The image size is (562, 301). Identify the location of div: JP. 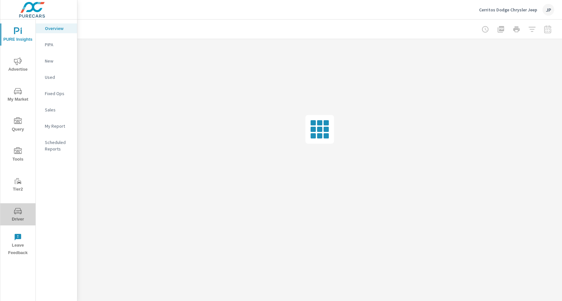
(548, 10).